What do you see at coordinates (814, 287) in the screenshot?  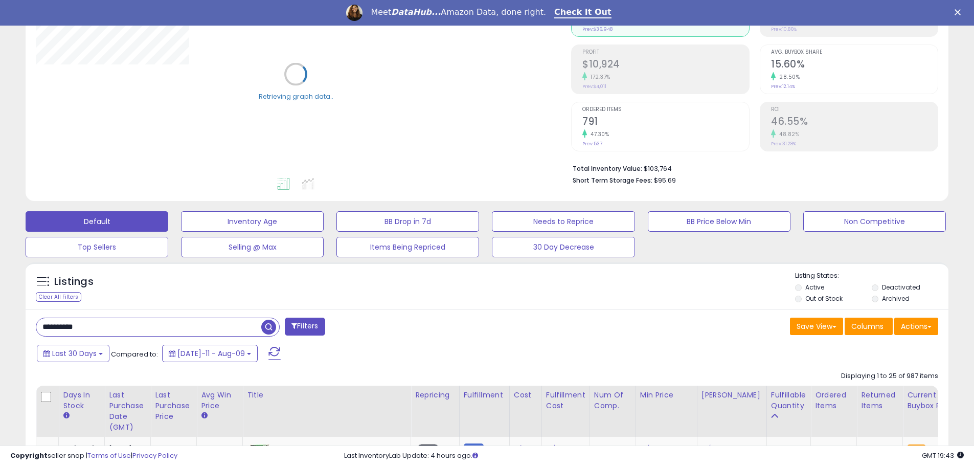 I see `label: Active` at bounding box center [814, 287].